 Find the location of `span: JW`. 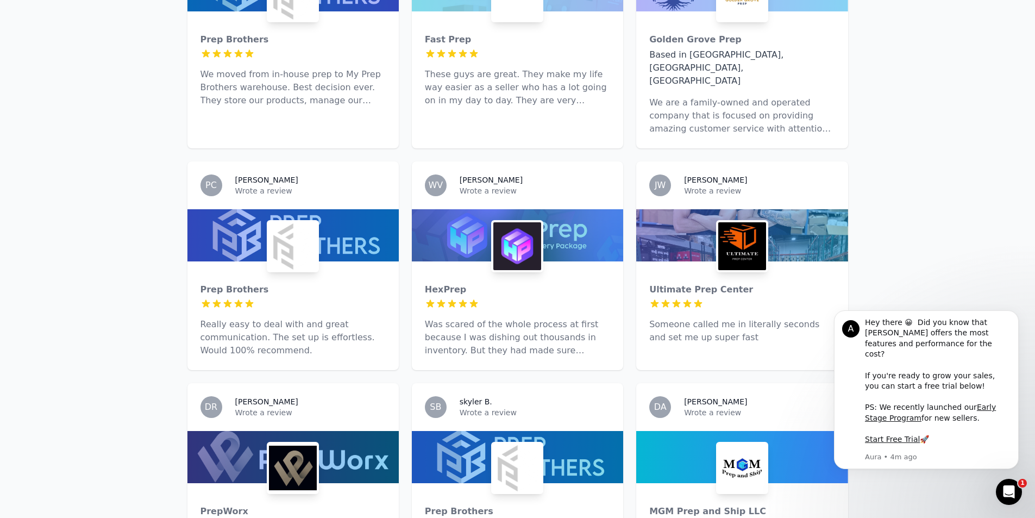

span: JW is located at coordinates (660, 185).